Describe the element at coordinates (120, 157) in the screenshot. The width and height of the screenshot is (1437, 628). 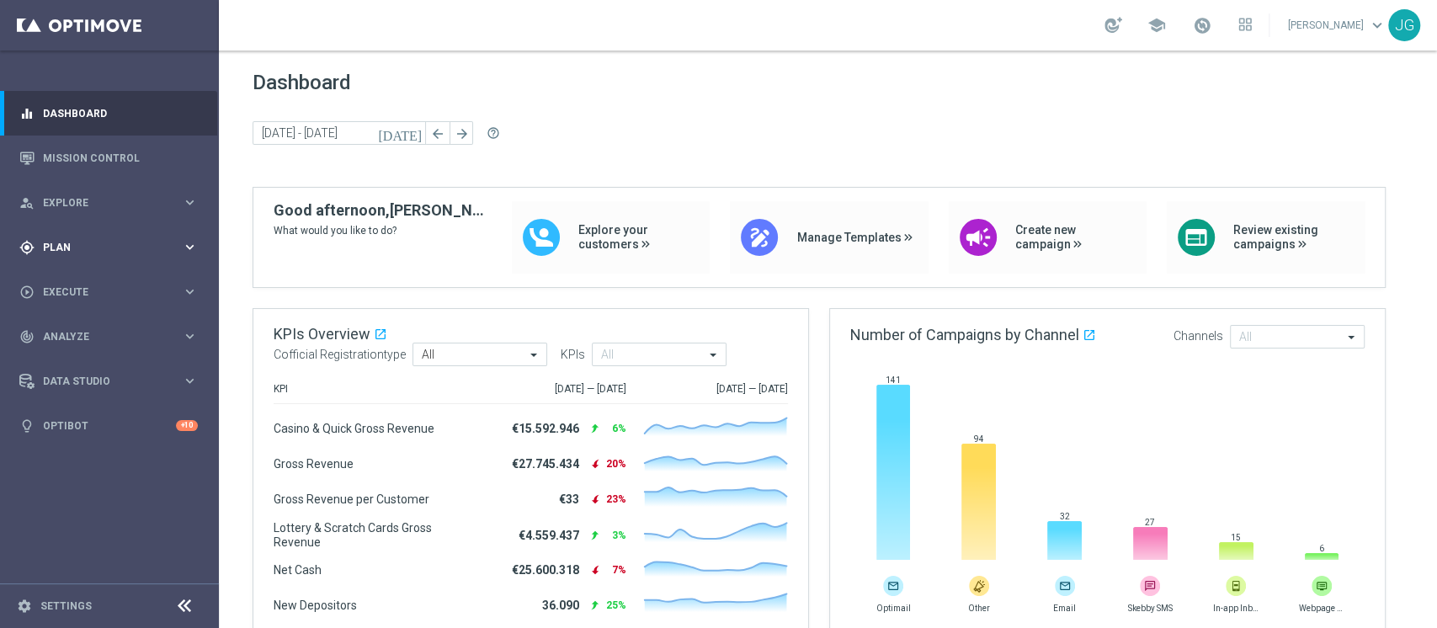
I see `a: Mission Control` at that location.